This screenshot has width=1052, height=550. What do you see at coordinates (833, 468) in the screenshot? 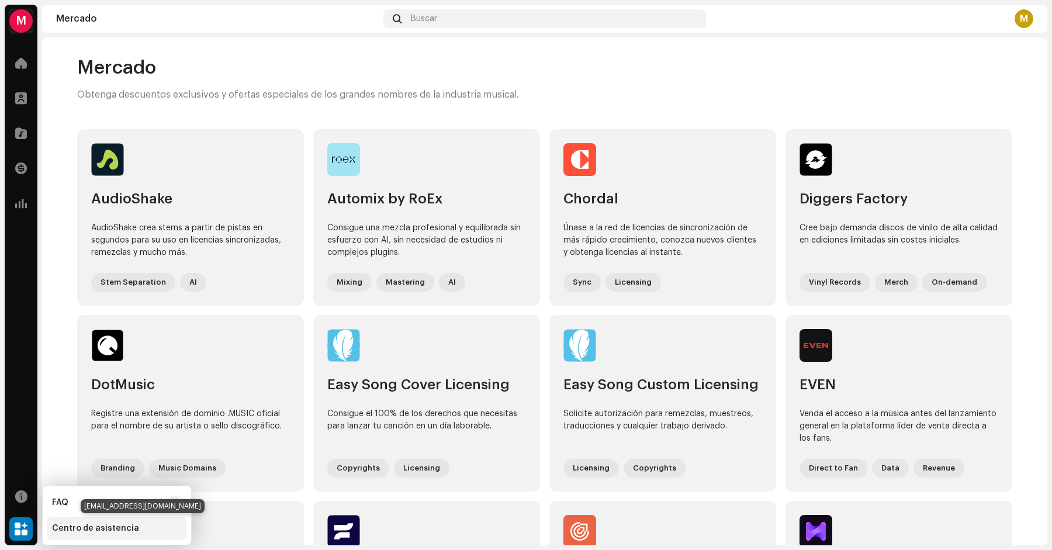
I see `div: Direct to Fan` at bounding box center [833, 468].